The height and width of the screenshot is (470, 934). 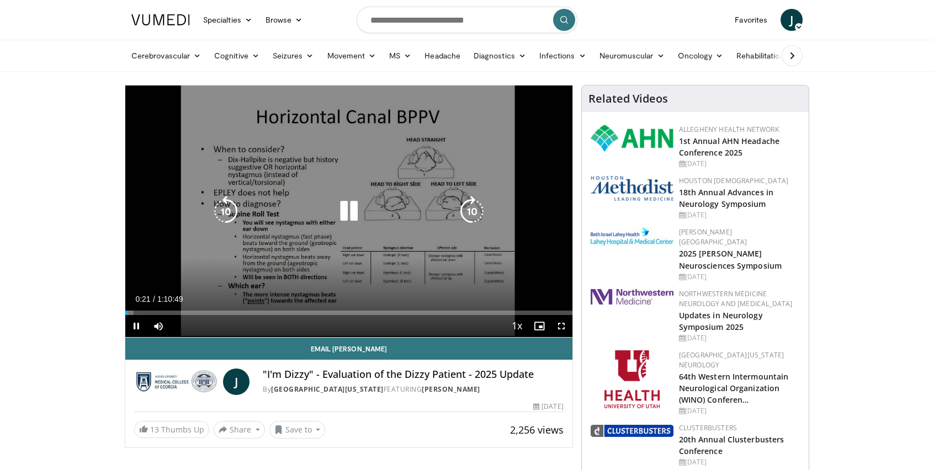 I want to click on h4: Related Videos, so click(x=628, y=99).